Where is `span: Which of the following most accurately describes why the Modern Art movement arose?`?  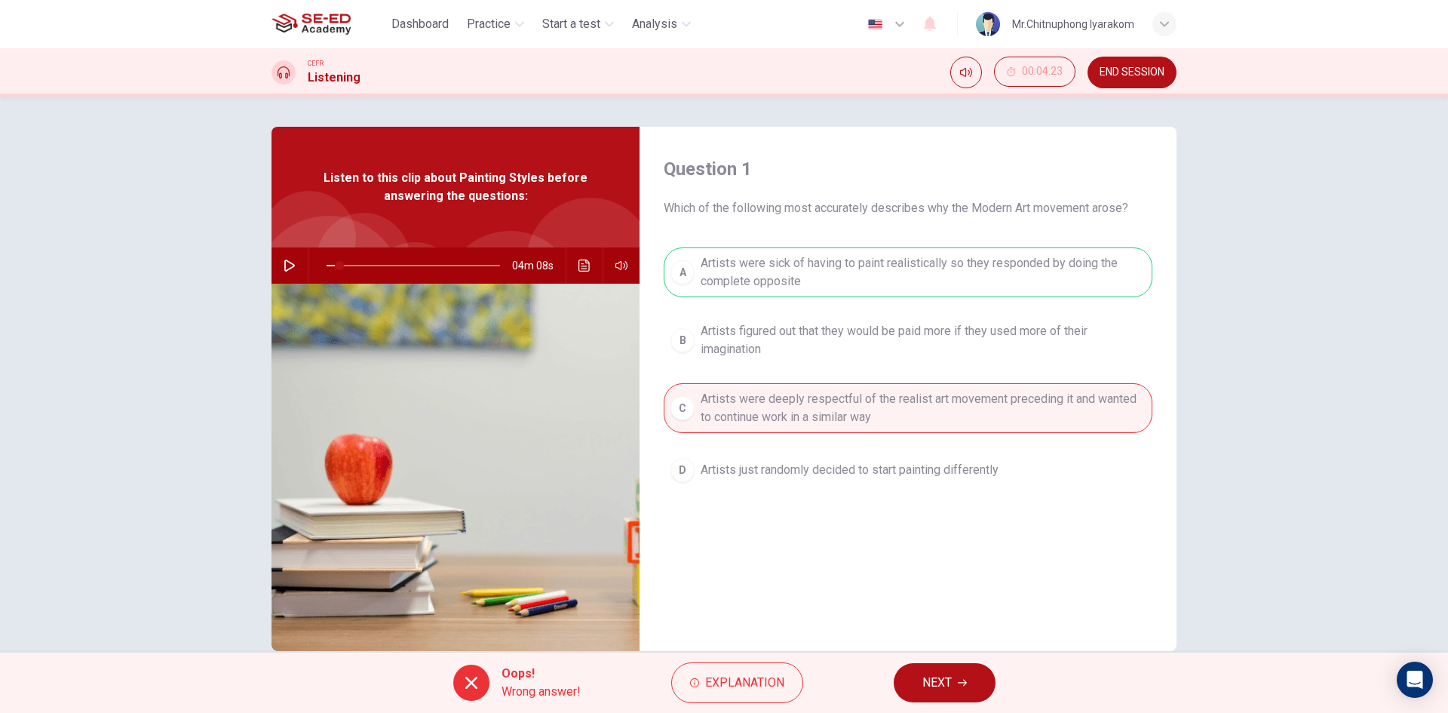 span: Which of the following most accurately describes why the Modern Art movement arose? is located at coordinates (908, 208).